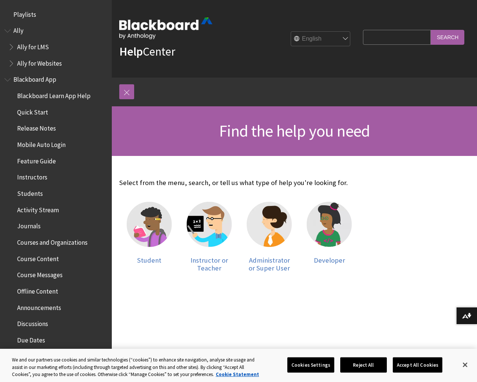 This screenshot has width=477, height=382. Describe the element at coordinates (28, 225) in the screenshot. I see `span: Journals` at that location.